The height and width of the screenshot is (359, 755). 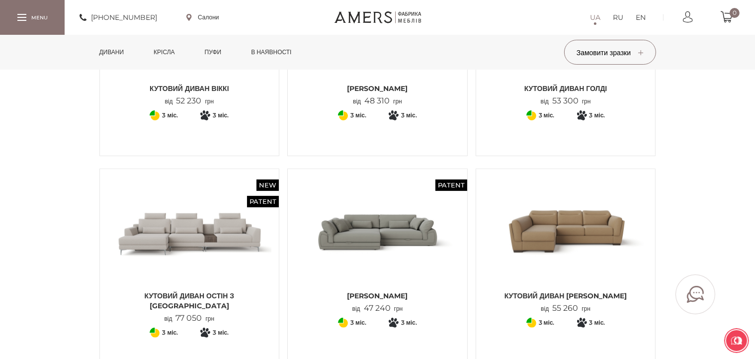 I want to click on span: 0, so click(x=734, y=13).